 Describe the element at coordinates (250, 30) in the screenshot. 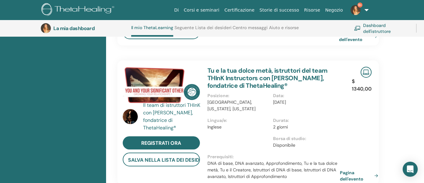

I see `a: Centro messaggi` at that location.